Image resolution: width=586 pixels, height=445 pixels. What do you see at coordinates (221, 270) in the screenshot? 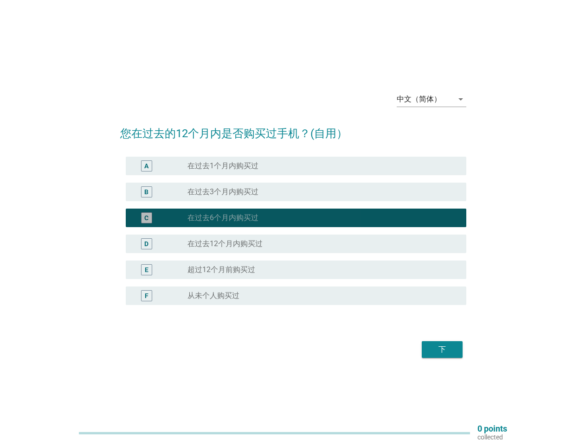
I see `label: 超过12个月前购买过` at bounding box center [221, 270].